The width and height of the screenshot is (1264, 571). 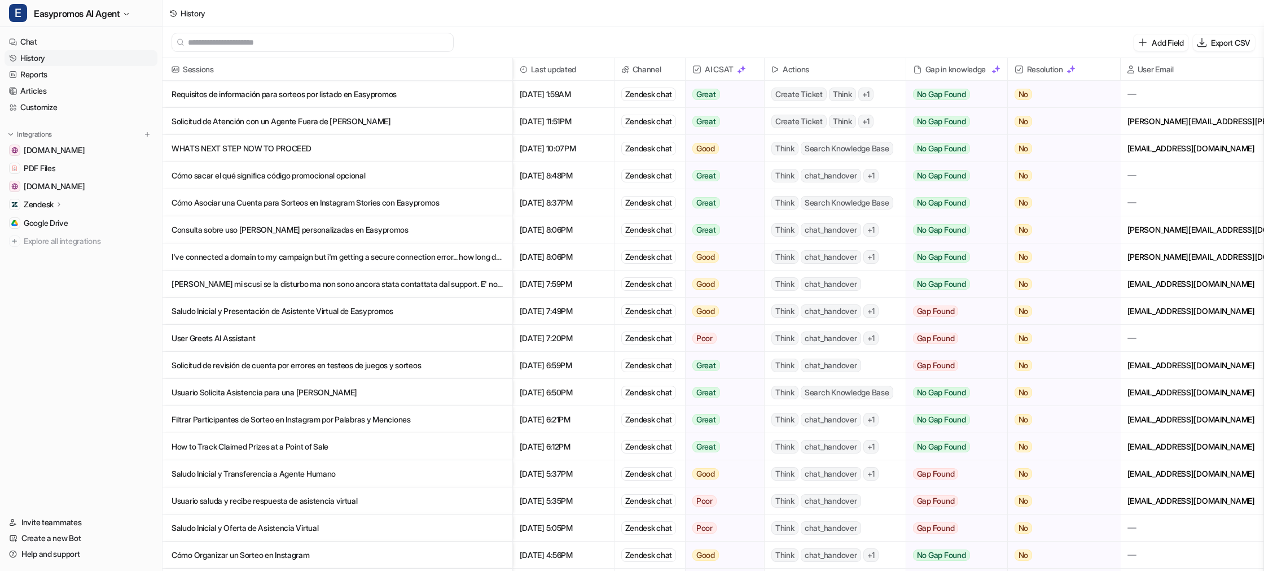 What do you see at coordinates (936, 338) in the screenshot?
I see `span: Gap Found` at bounding box center [936, 338].